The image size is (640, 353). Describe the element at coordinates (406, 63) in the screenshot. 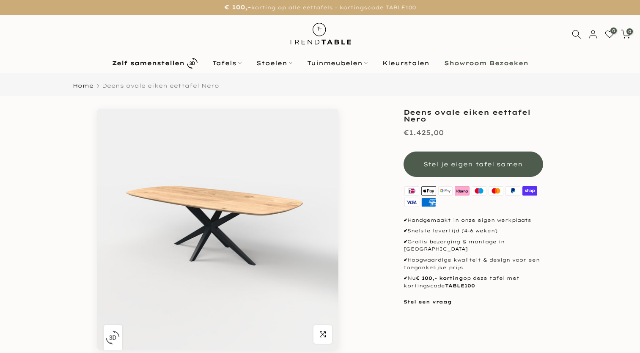

I see `a: Kleurstalen` at that location.